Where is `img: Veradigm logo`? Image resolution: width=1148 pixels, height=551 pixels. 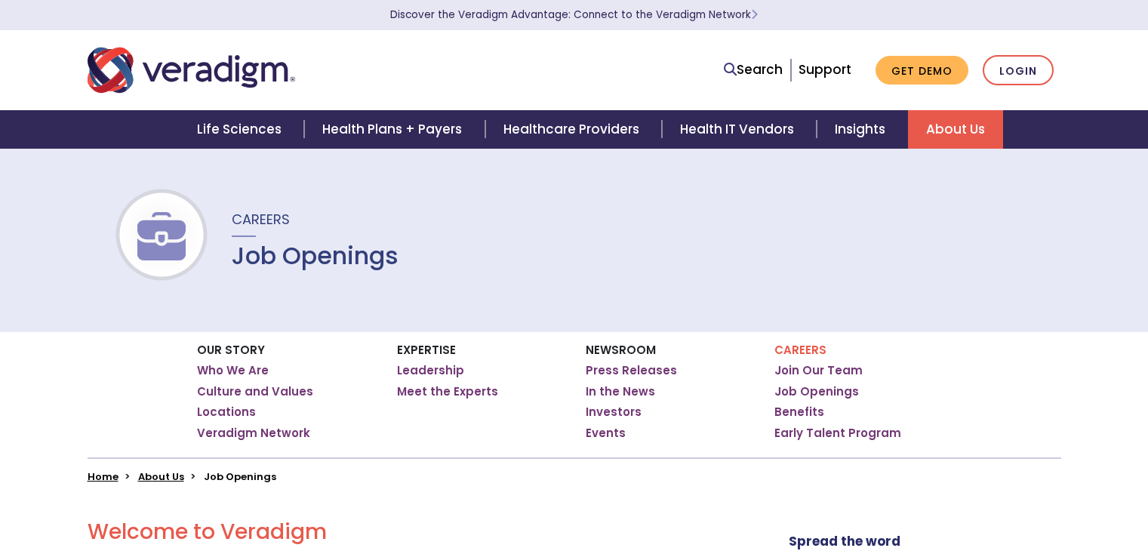 img: Veradigm logo is located at coordinates (191, 70).